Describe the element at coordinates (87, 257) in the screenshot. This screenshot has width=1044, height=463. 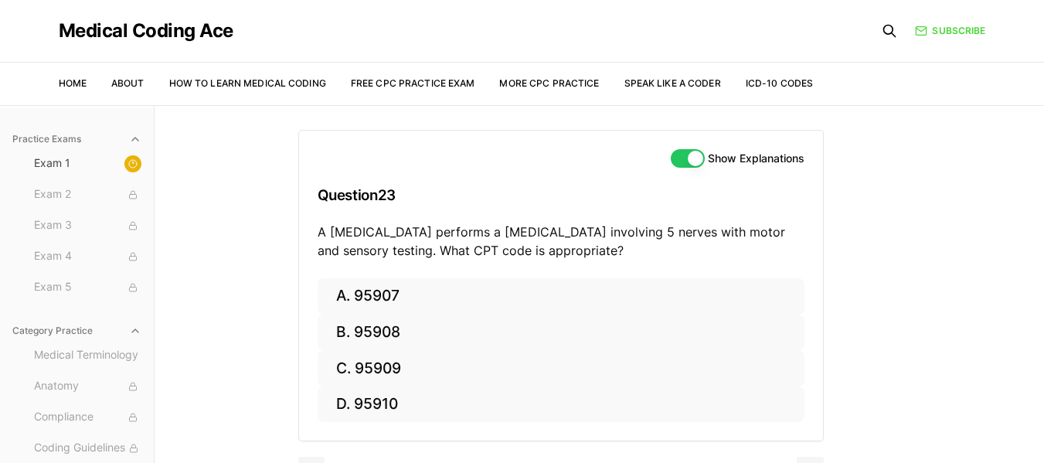
I see `button: Exam 4` at that location.